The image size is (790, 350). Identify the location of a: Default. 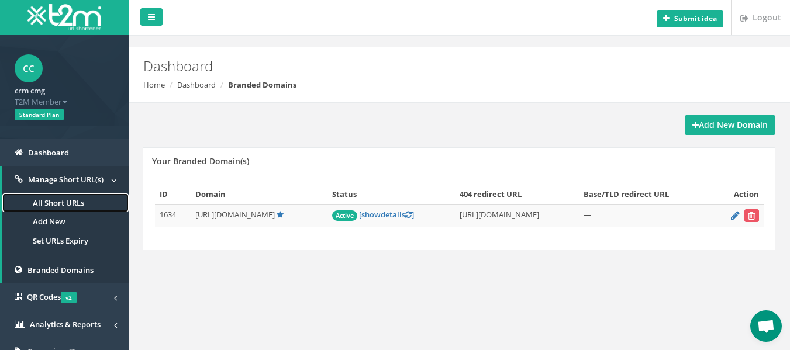
(280, 215).